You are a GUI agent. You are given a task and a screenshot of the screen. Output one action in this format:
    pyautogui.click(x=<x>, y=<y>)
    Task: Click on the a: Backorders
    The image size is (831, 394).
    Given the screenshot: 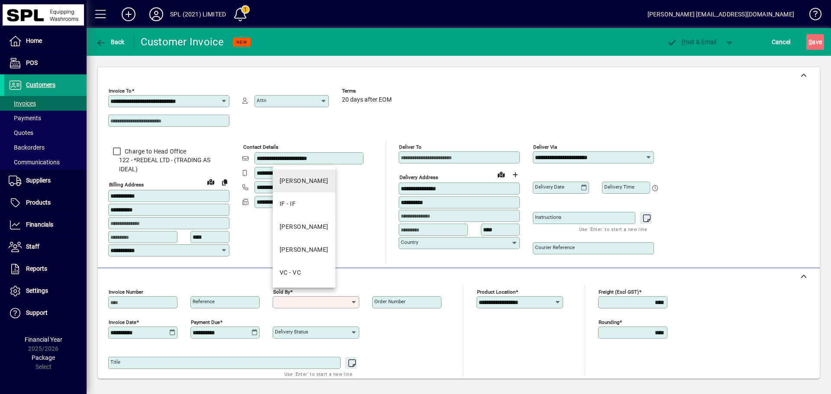 What is the action you would take?
    pyautogui.click(x=45, y=148)
    